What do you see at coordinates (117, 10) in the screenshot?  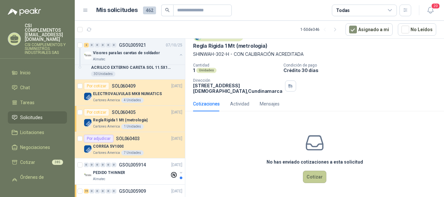 I see `h1: Mis solicitudes` at bounding box center [117, 10].